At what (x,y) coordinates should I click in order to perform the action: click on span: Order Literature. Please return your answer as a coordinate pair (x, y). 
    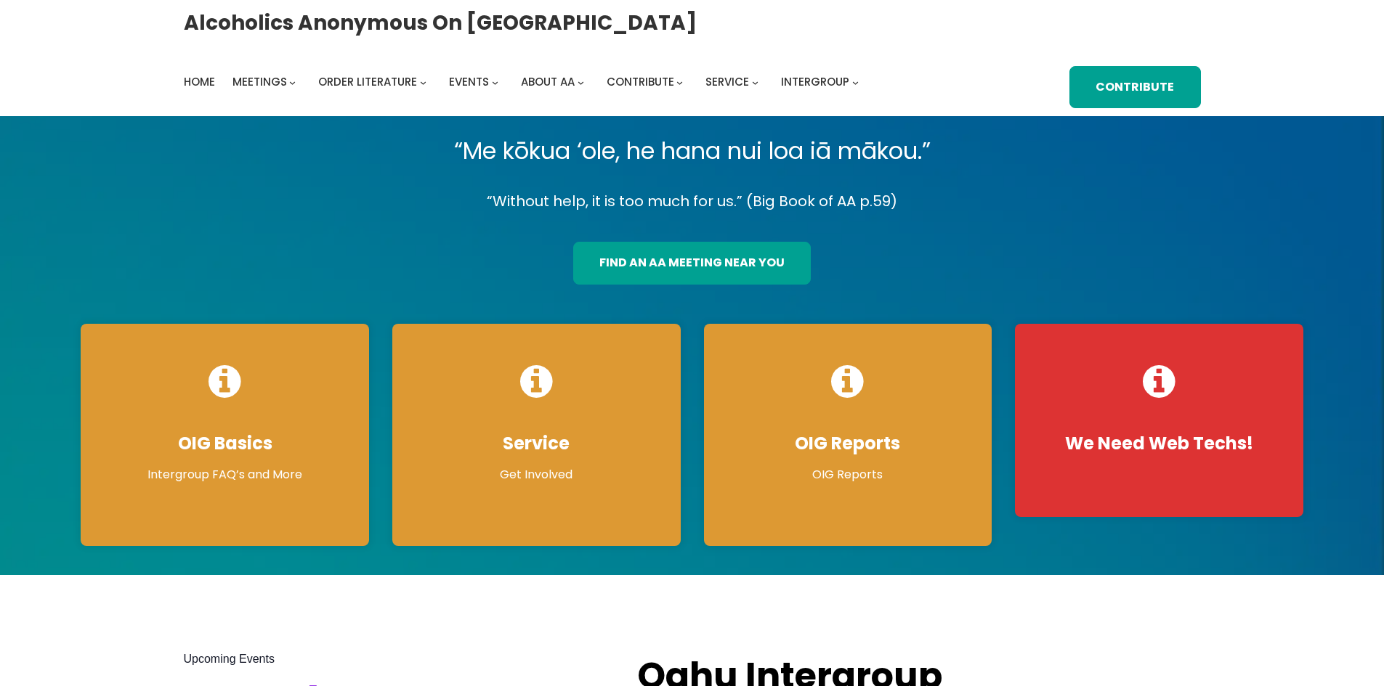
    Looking at the image, I should click on (368, 81).